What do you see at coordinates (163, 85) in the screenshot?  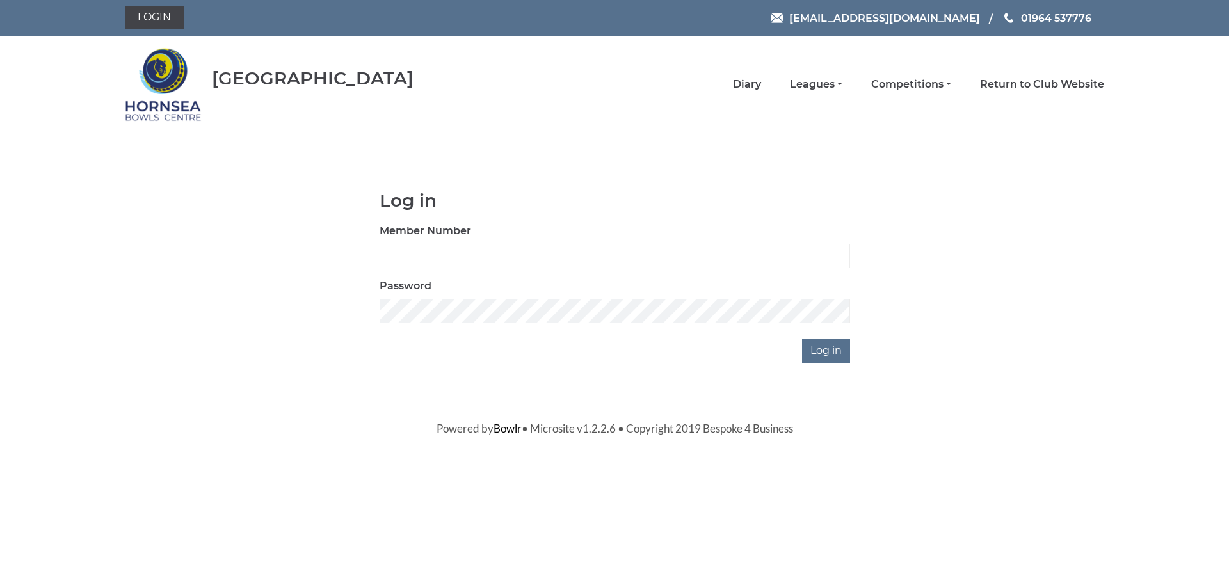 I see `img: Hornsea Bowls Centre` at bounding box center [163, 85].